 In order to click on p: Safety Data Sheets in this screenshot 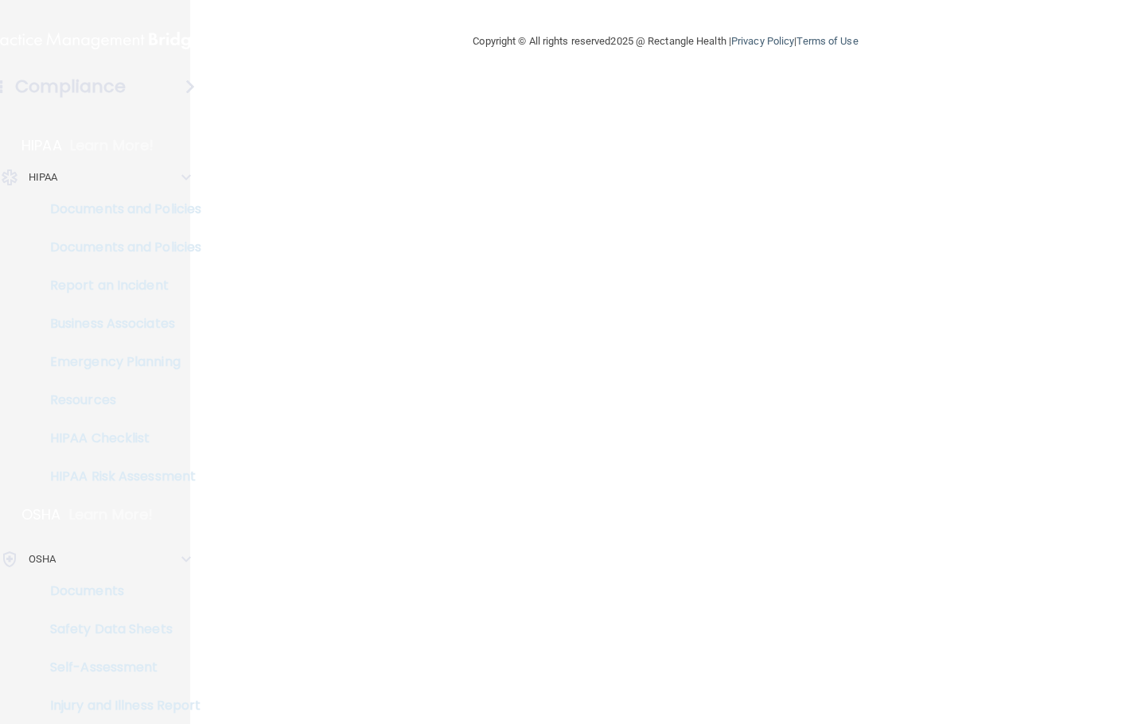, I will do `click(119, 630)`.